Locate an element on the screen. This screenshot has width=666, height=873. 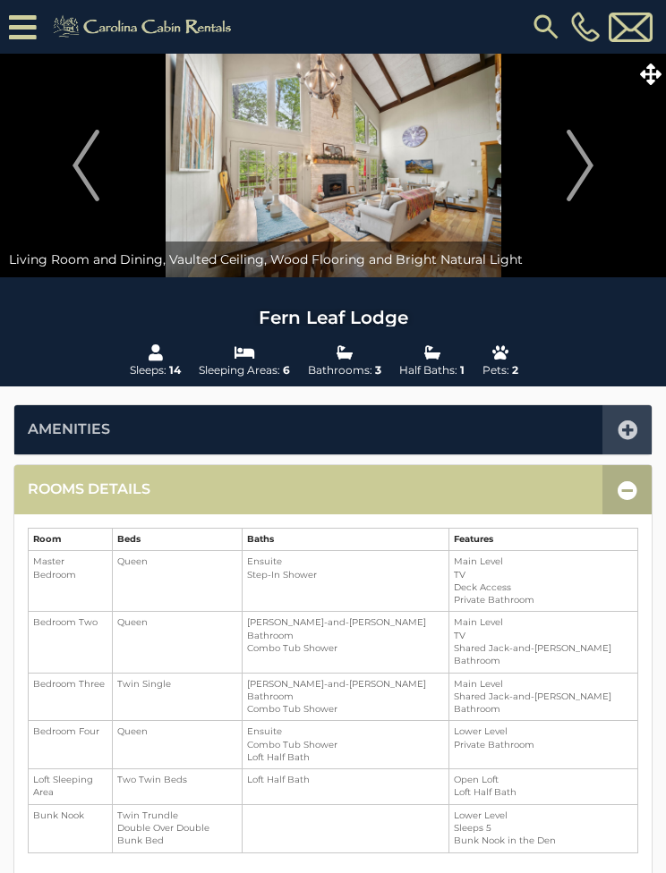
li: Open Loft is located at coordinates (543, 780).